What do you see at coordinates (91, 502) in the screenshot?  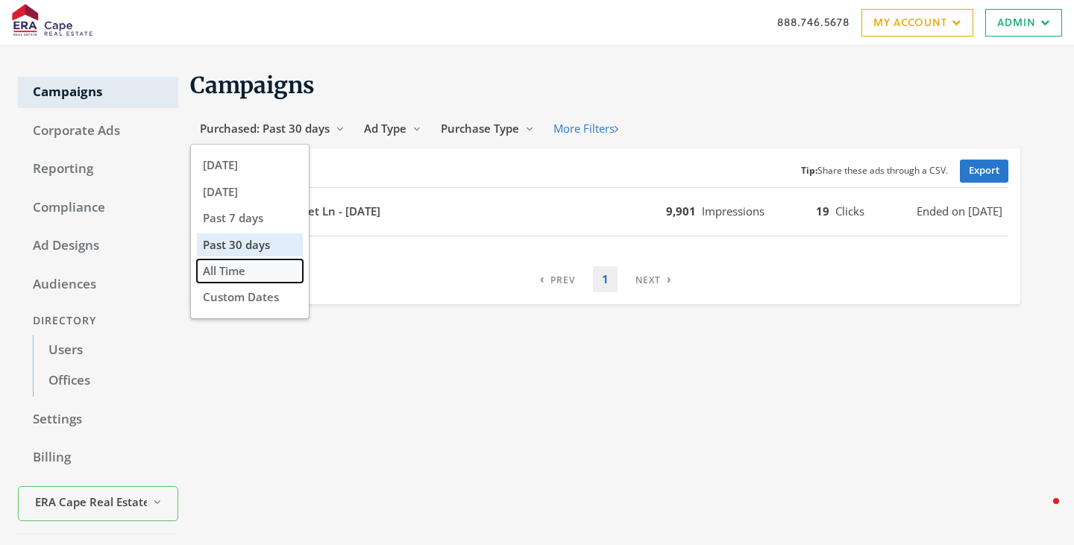 I see `span: ERA Cape Real Estate` at bounding box center [91, 502].